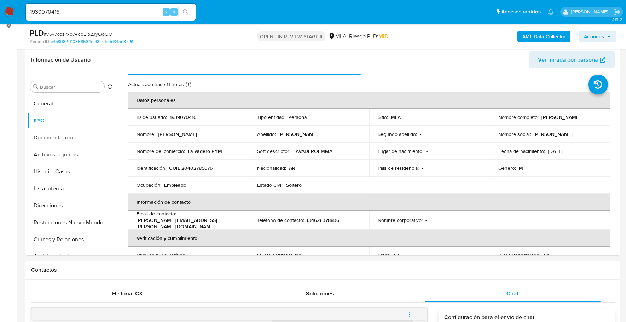 The height and width of the screenshot is (322, 626). What do you see at coordinates (521, 168) in the screenshot?
I see `p: M` at bounding box center [521, 168].